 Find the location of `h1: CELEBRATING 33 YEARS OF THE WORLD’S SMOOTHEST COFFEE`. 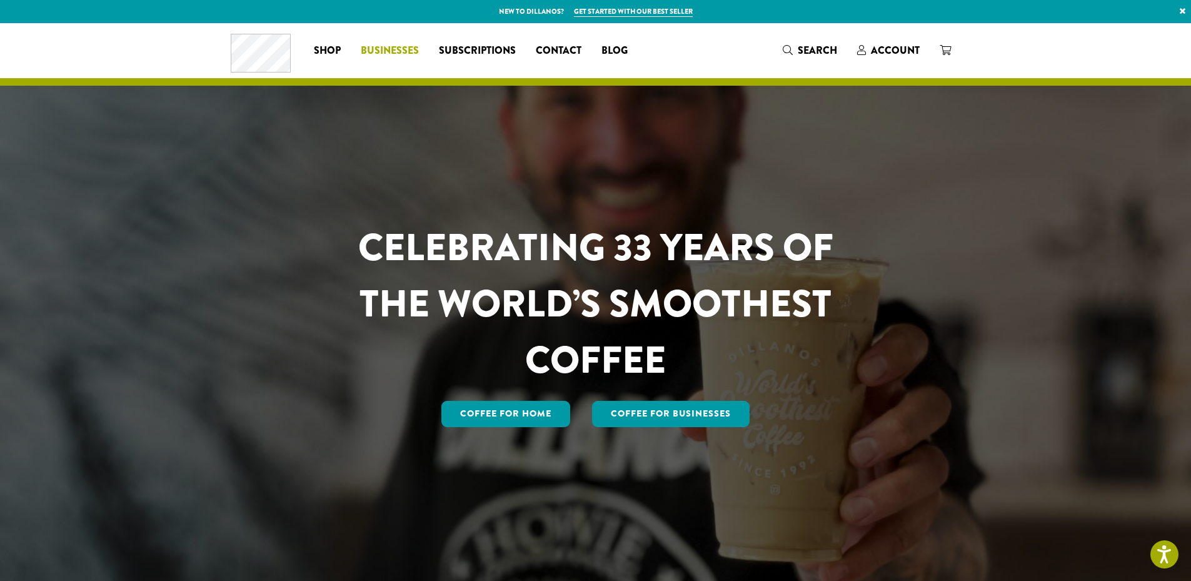

h1: CELEBRATING 33 YEARS OF THE WORLD’S SMOOTHEST COFFEE is located at coordinates (596, 304).